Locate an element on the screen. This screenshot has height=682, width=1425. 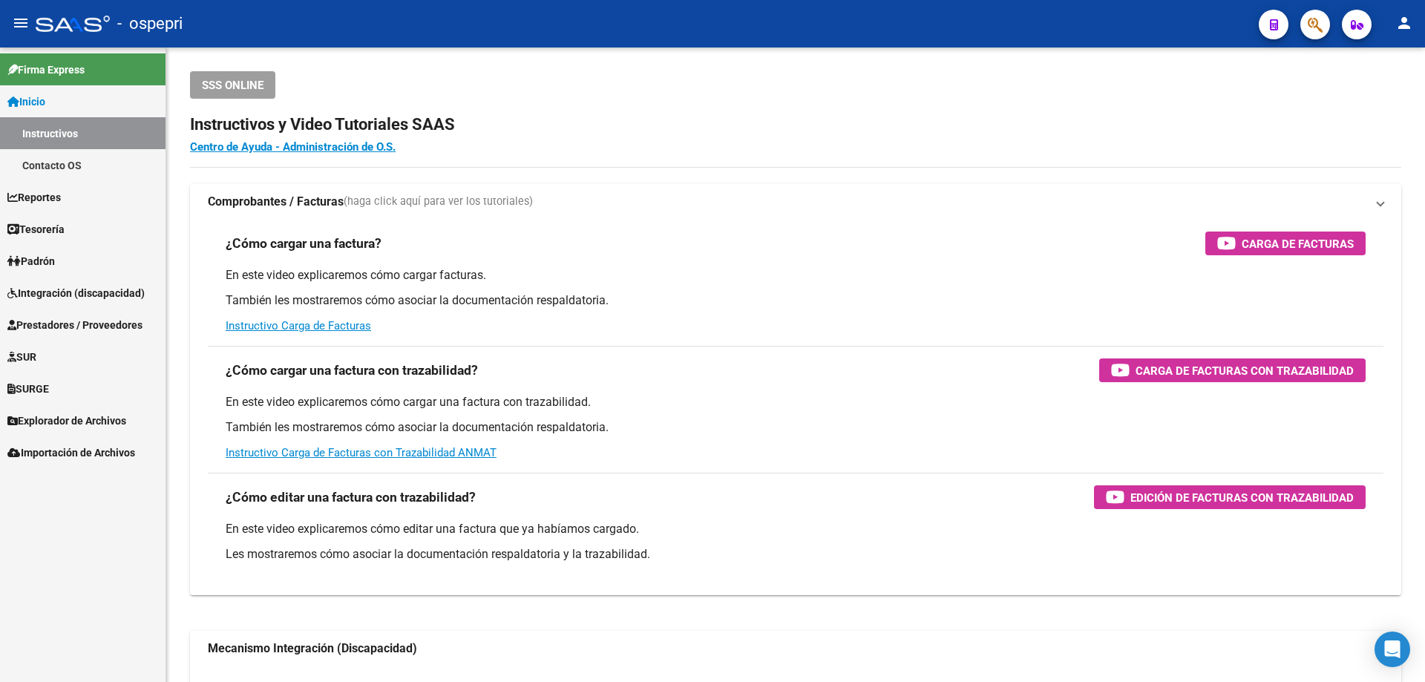
mat-expansion-panel-header: Mecanismo Integración (Discapacidad) is located at coordinates (796, 649).